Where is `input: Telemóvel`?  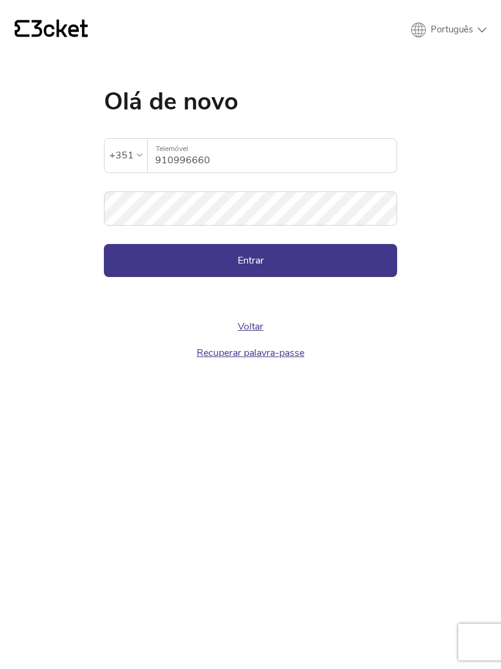
input: Telemóvel is located at coordinates (276, 155).